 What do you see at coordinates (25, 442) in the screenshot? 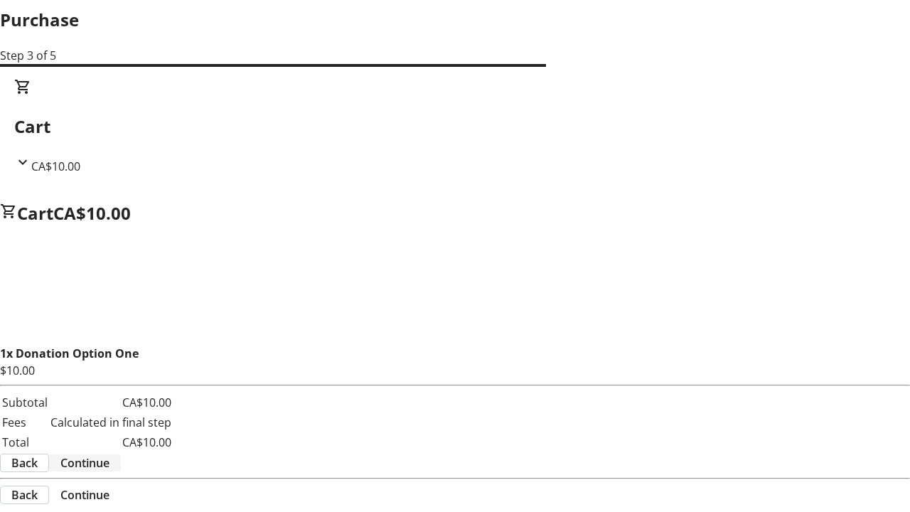
I see `td: Total` at bounding box center [25, 442].